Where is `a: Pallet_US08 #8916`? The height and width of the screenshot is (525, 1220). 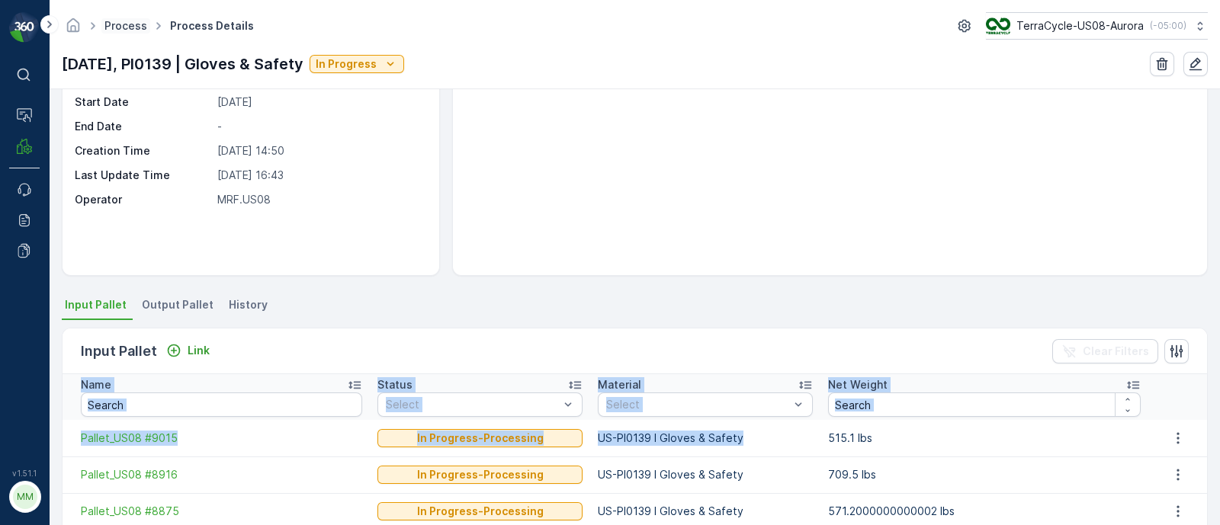 a: Pallet_US08 #8916 is located at coordinates (221, 475).